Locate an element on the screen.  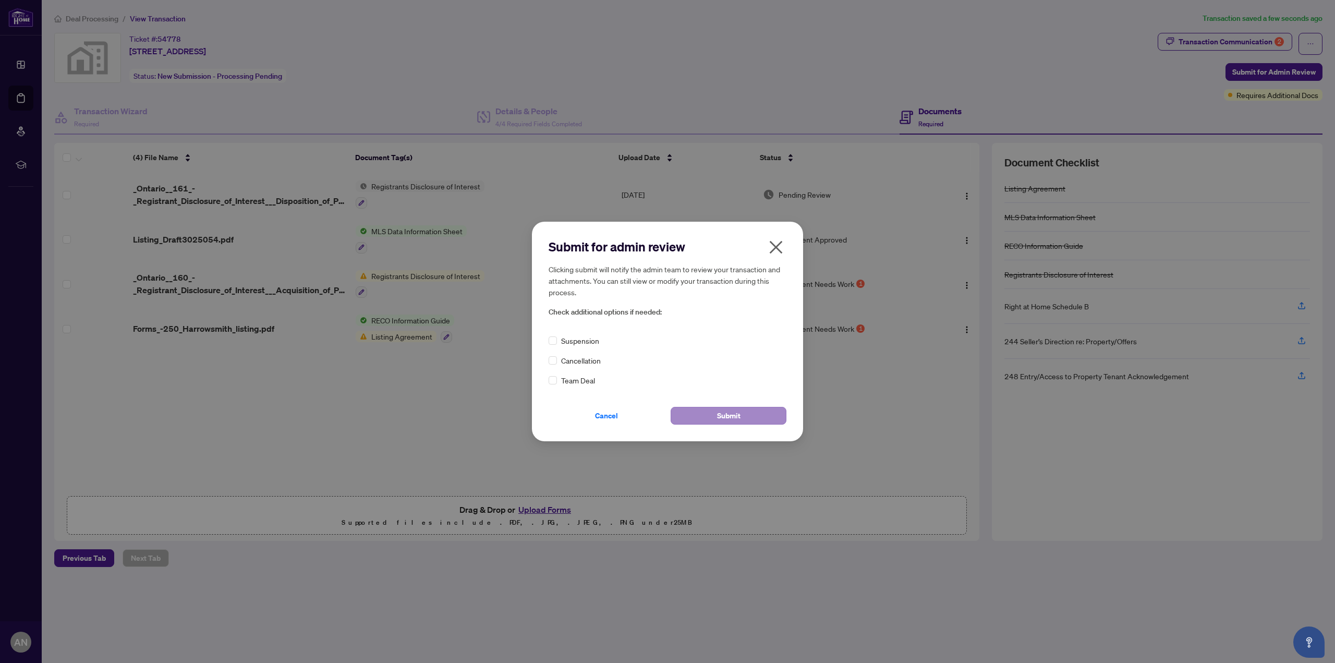
span: Suspension is located at coordinates (580, 340).